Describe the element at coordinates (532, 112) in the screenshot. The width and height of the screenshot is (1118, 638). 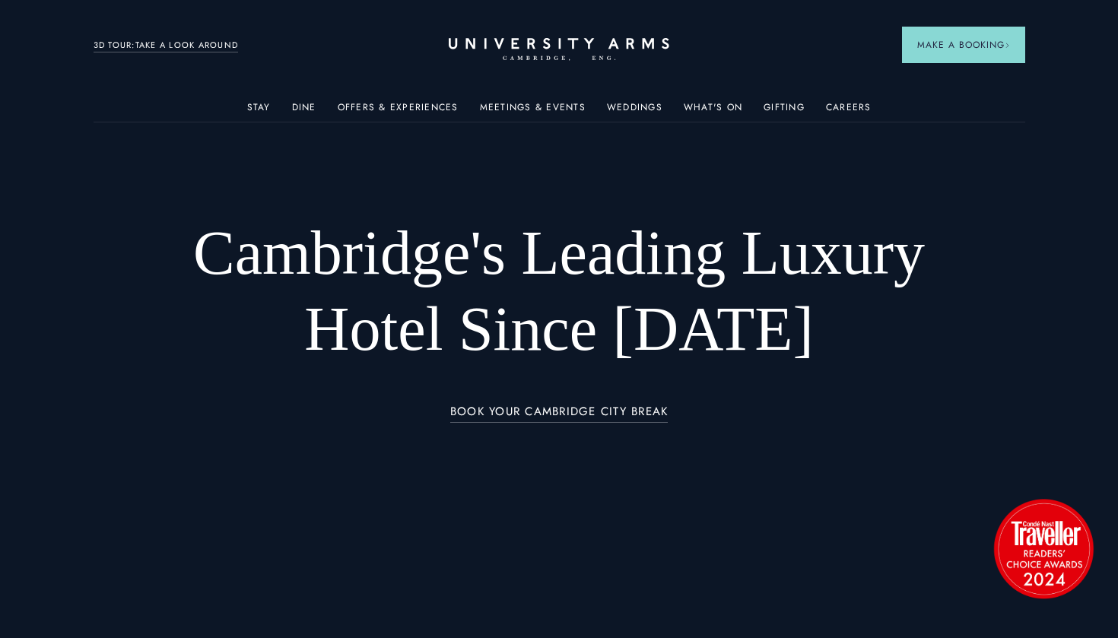
I see `a: Meetings & Events` at that location.